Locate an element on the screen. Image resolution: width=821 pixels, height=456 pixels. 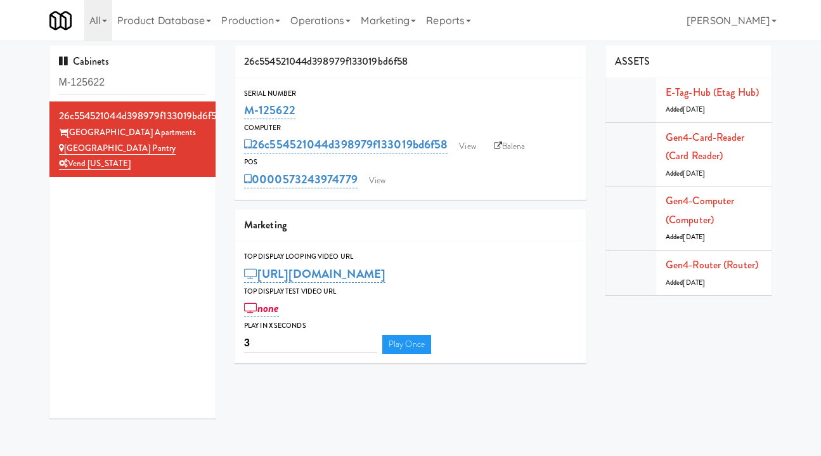
a: Play Once is located at coordinates (406, 344).